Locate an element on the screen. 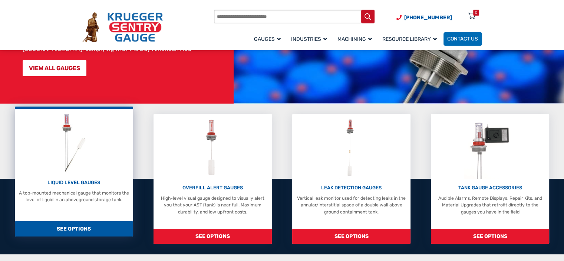 This screenshot has height=261, width=564. p: OVERFILL ALERT GAUGES is located at coordinates (212, 188).